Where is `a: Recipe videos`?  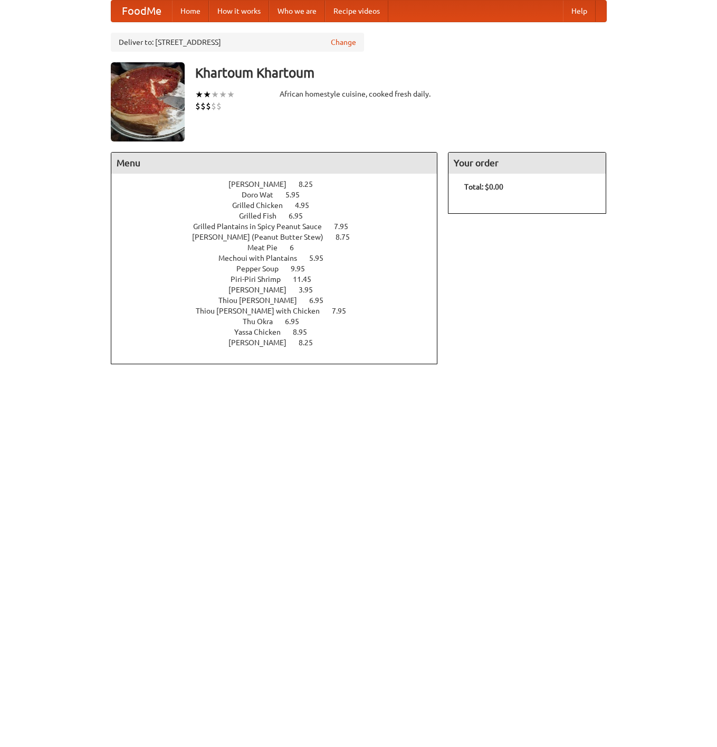
a: Recipe videos is located at coordinates (357, 11).